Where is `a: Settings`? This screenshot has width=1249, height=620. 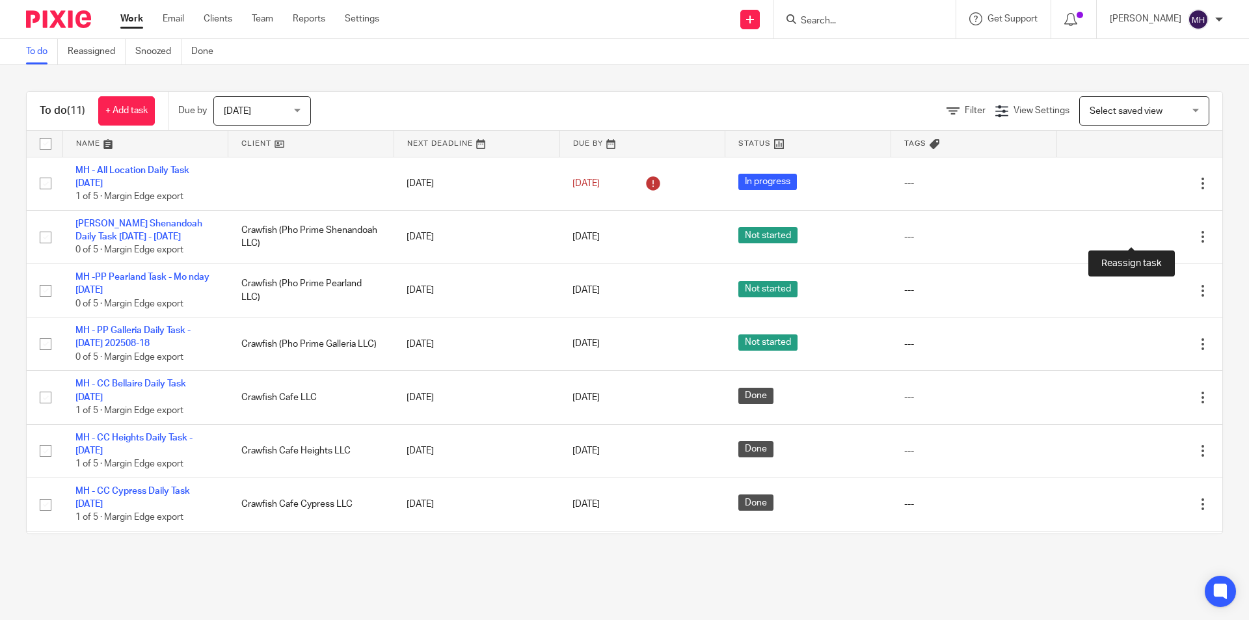
a: Settings is located at coordinates (362, 19).